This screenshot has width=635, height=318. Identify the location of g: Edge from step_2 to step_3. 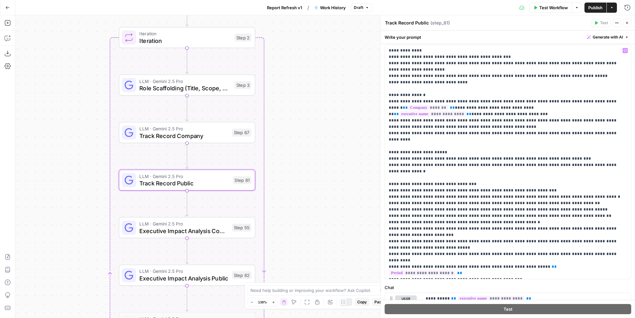
(187, 61).